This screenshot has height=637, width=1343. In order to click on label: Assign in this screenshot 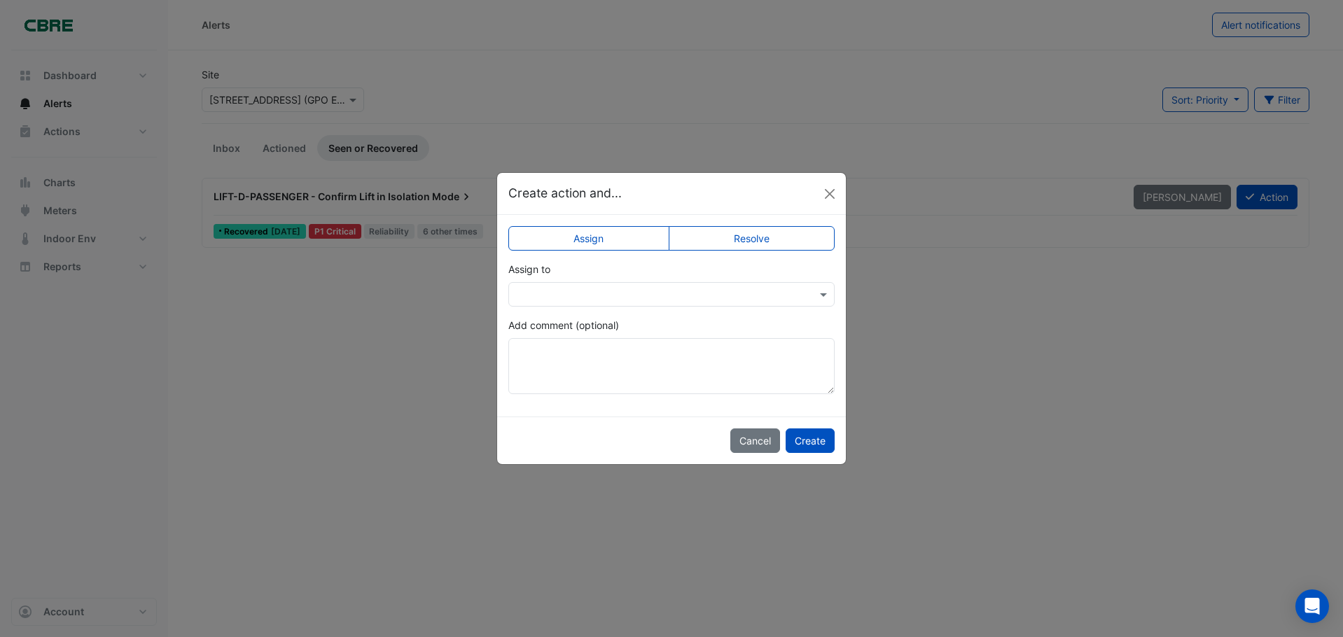, I will do `click(589, 238)`.